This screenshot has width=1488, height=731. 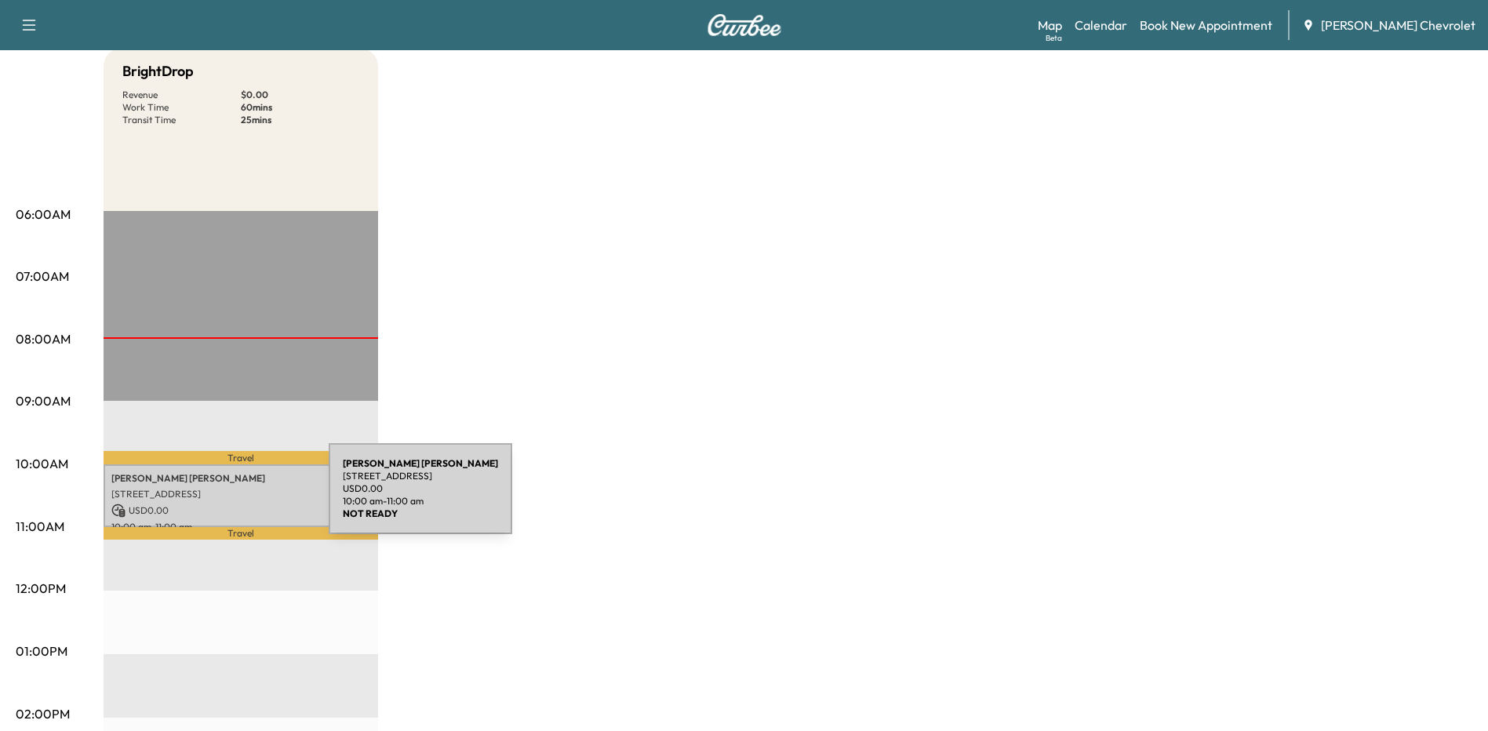 I want to click on a: Calendar, so click(x=1101, y=25).